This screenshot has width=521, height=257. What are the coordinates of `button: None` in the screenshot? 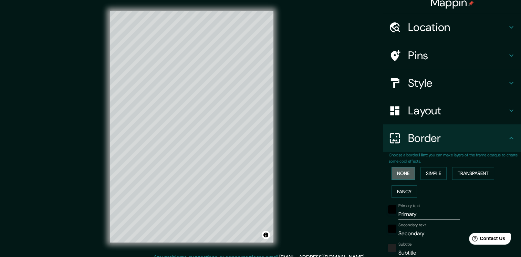 It's located at (403, 173).